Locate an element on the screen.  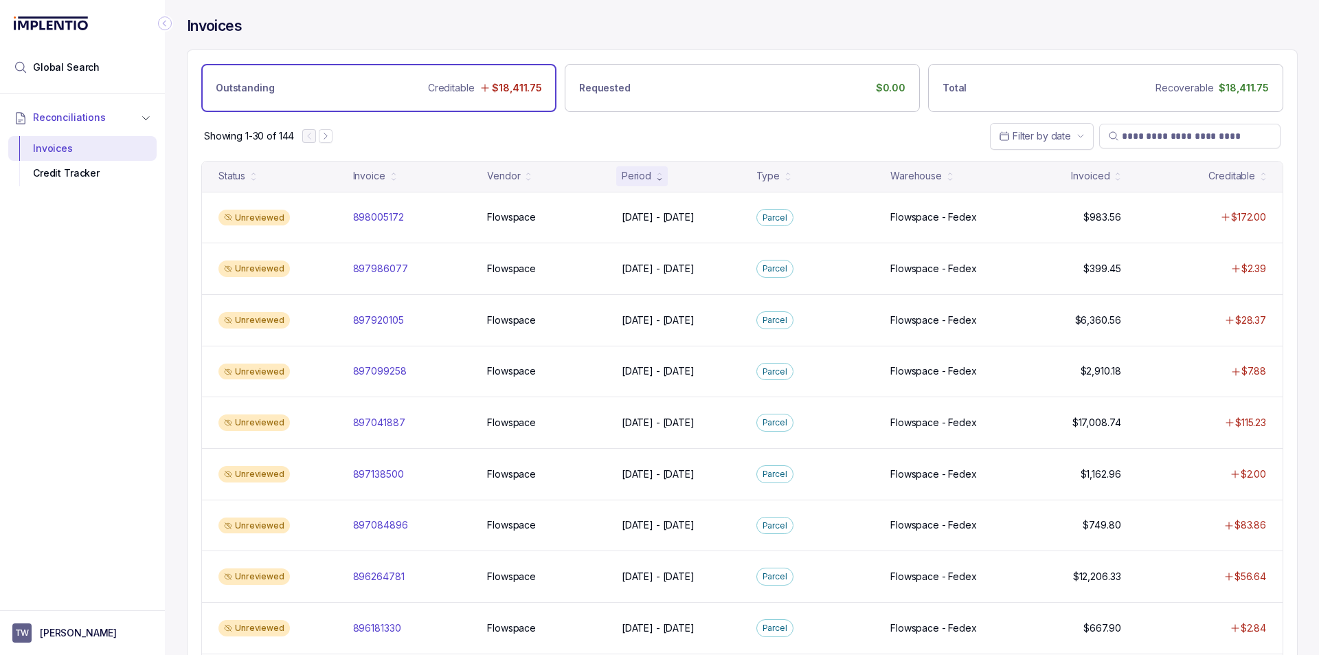
p: Recoverable is located at coordinates (1185, 88).